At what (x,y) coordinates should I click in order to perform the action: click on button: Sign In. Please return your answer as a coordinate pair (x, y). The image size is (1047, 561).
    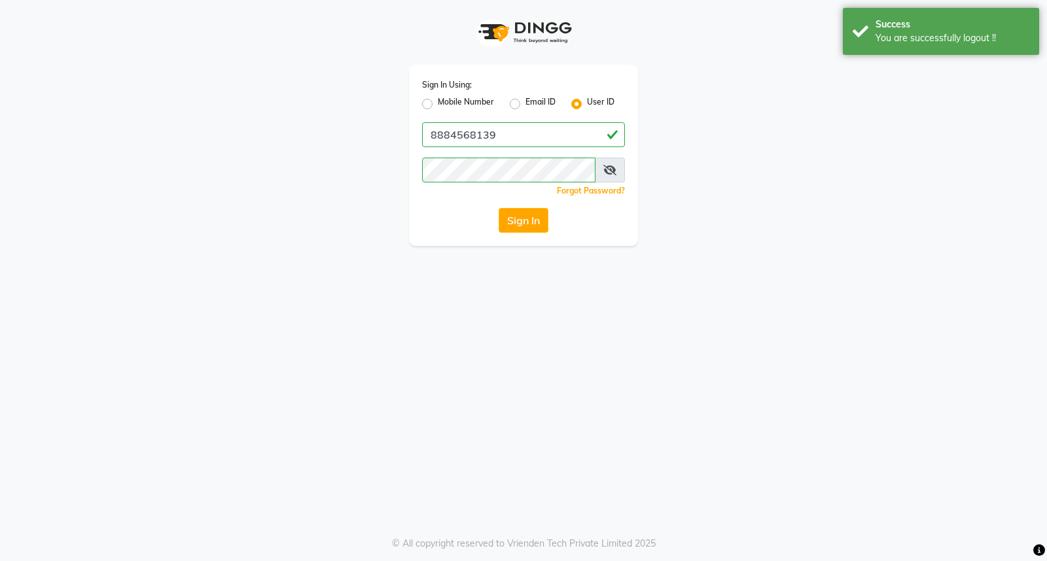
    Looking at the image, I should click on (523, 220).